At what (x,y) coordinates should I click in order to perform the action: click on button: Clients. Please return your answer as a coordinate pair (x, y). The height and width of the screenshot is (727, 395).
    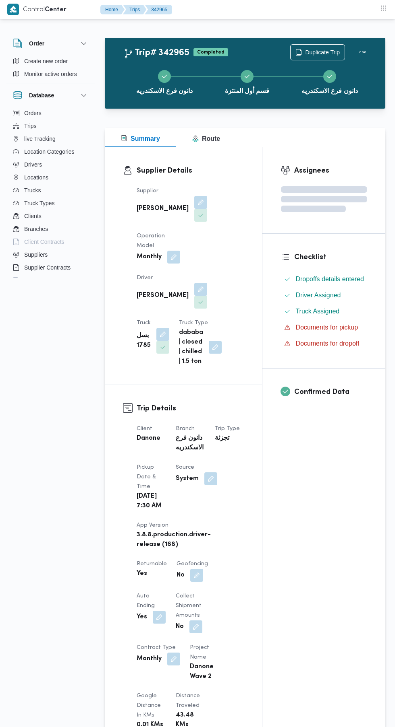
    Looking at the image, I should click on (51, 216).